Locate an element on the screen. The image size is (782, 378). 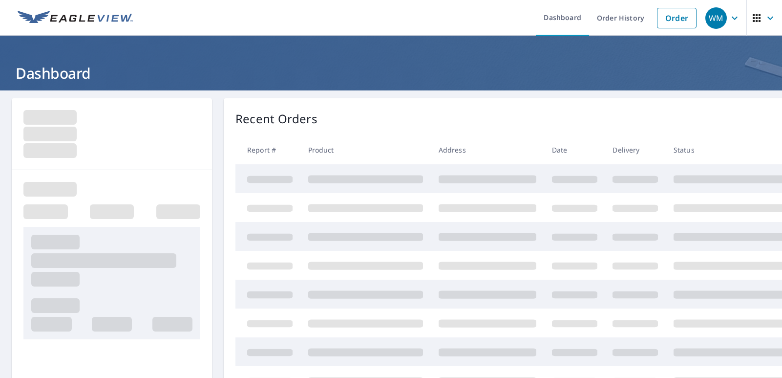
p: Recent Orders is located at coordinates (276, 119).